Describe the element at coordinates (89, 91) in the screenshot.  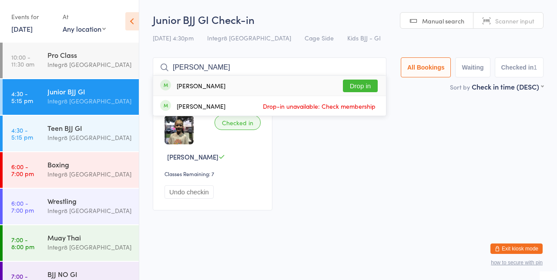
I see `div: Junior BJJ GI` at that location.